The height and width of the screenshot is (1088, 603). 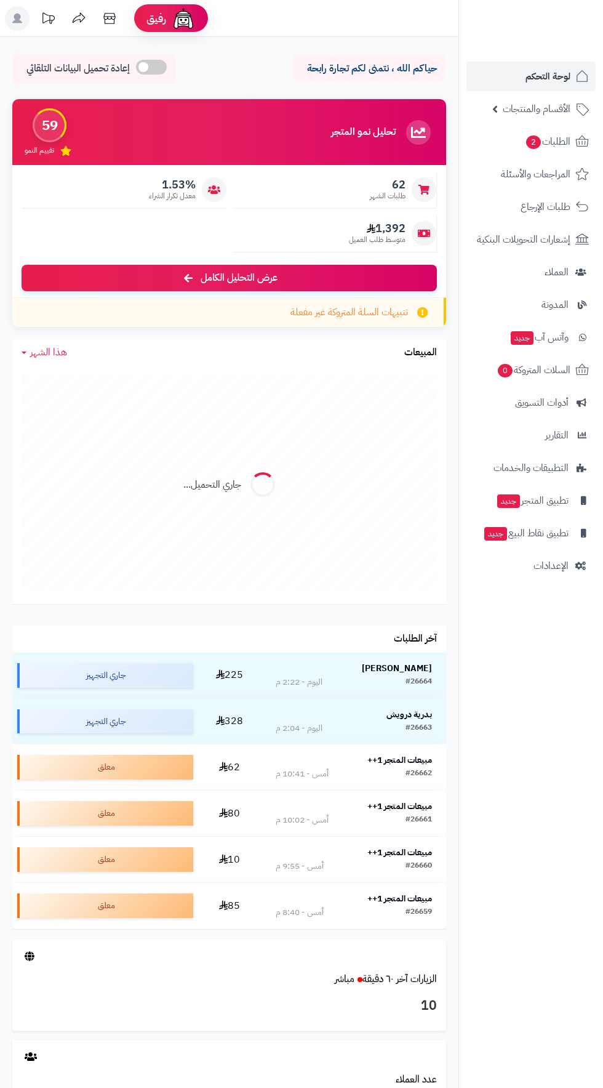 What do you see at coordinates (299, 682) in the screenshot?
I see `div: اليوم - 2:22 م` at bounding box center [299, 682].